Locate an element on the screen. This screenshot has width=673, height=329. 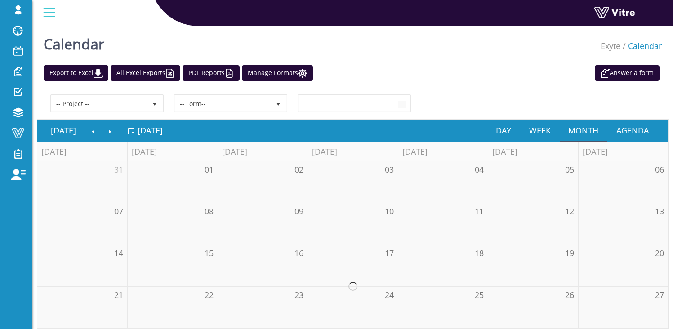
img: cal_settings.png is located at coordinates (303, 73).